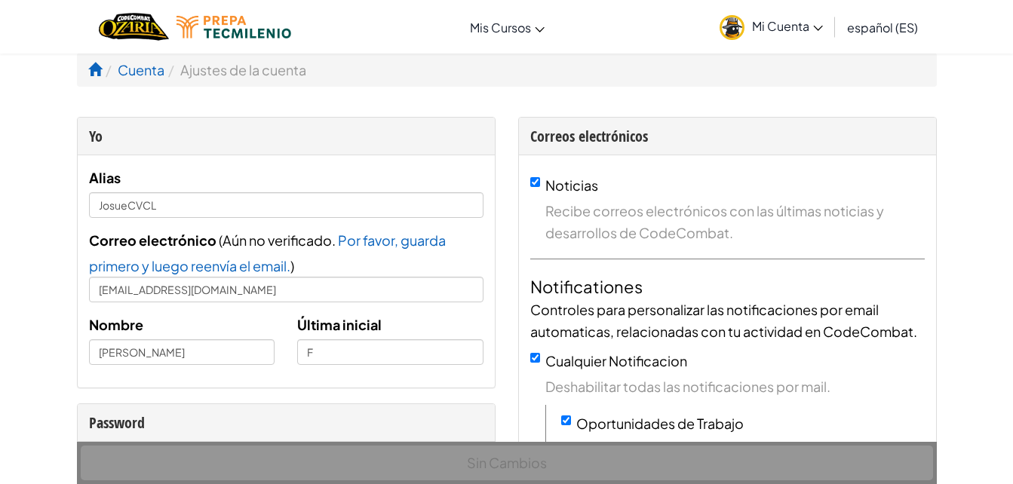 This screenshot has height=484, width=1013. Describe the element at coordinates (734, 386) in the screenshot. I see `span: Deshabilitar todas las notificaciones por mail.` at that location.